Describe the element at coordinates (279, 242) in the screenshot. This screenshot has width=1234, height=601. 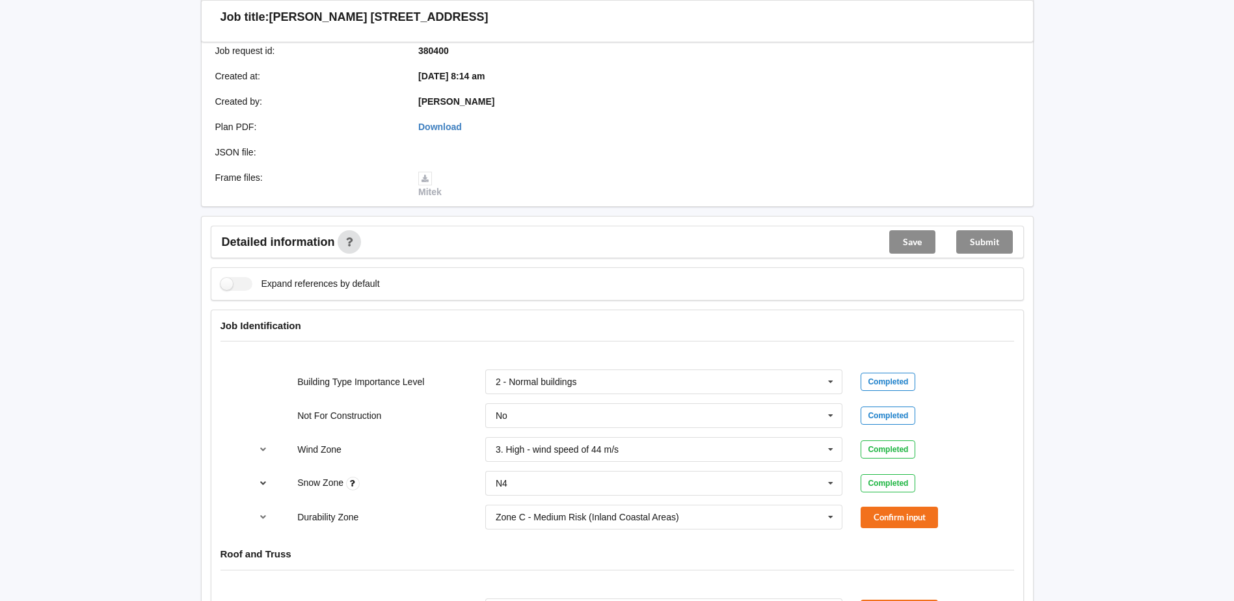
I see `span: Detailed information` at that location.